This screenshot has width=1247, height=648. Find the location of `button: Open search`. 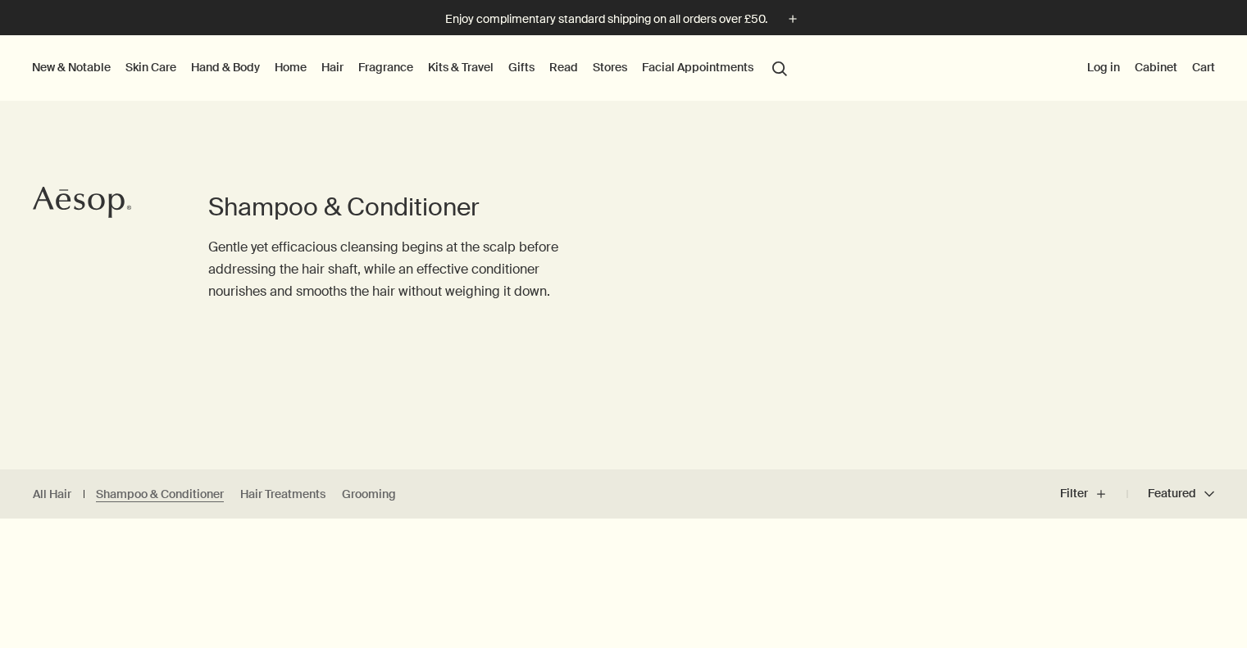

button: Open search is located at coordinates (780, 67).